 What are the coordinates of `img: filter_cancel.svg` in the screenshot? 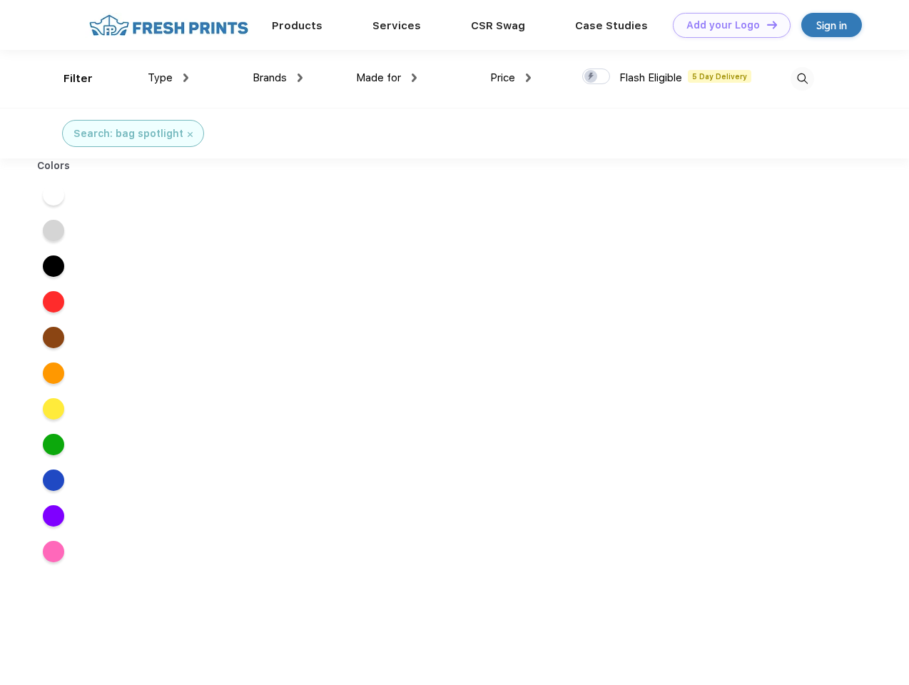 It's located at (190, 134).